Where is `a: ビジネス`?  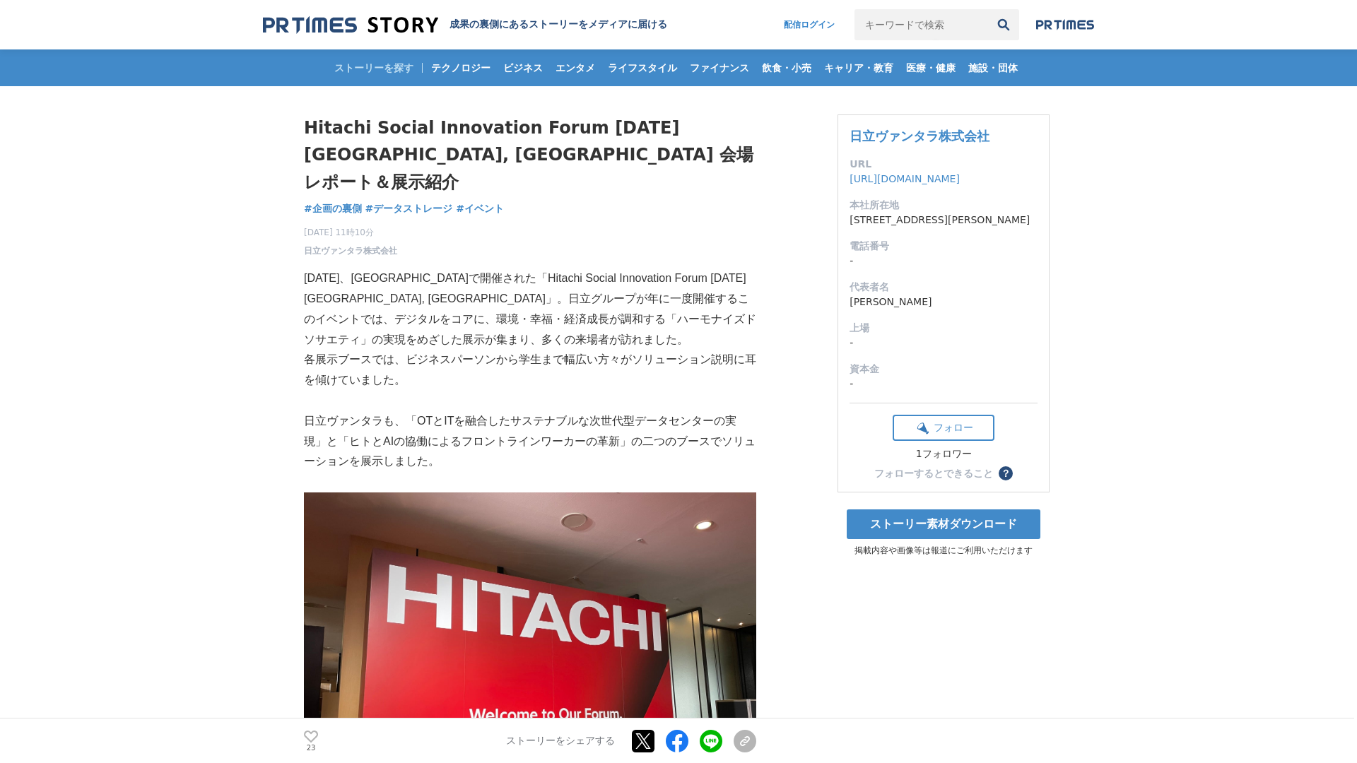
a: ビジネス is located at coordinates (523, 68).